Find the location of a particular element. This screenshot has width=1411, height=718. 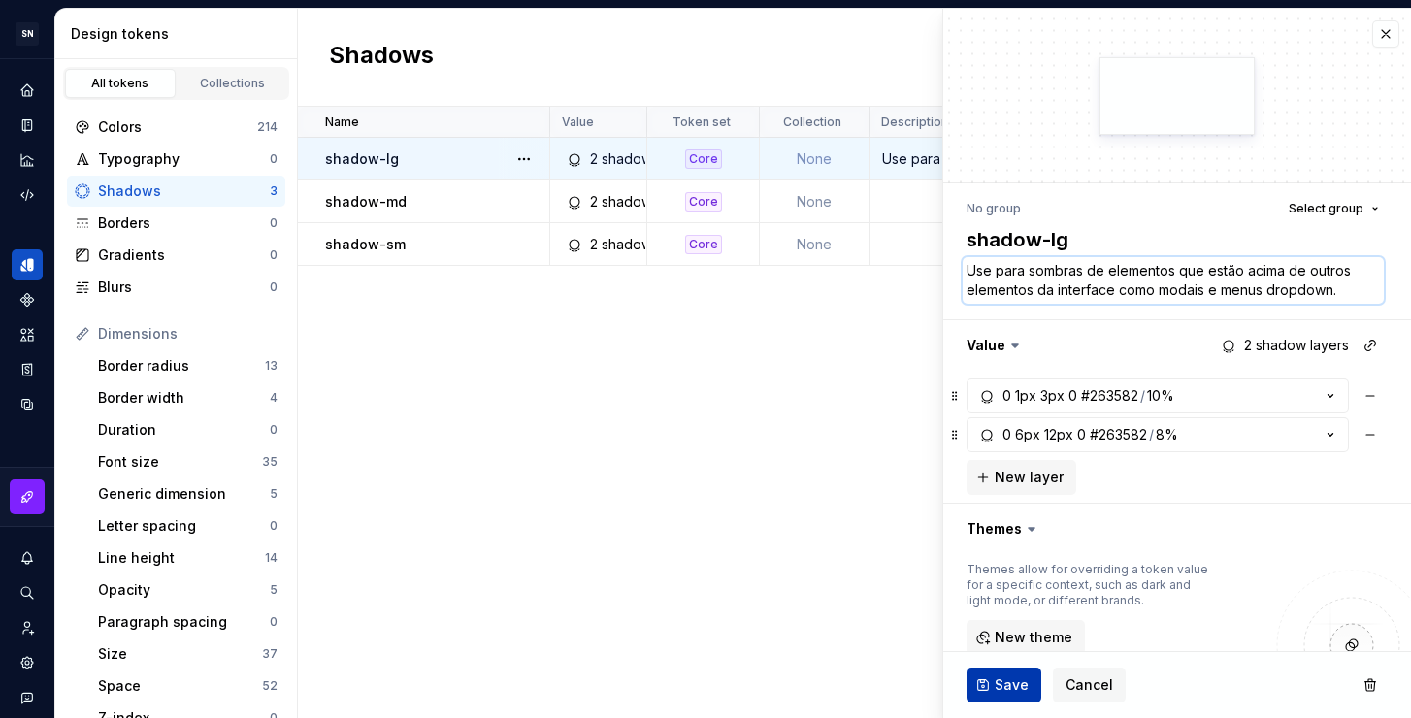

div: Border radius is located at coordinates (181, 366).